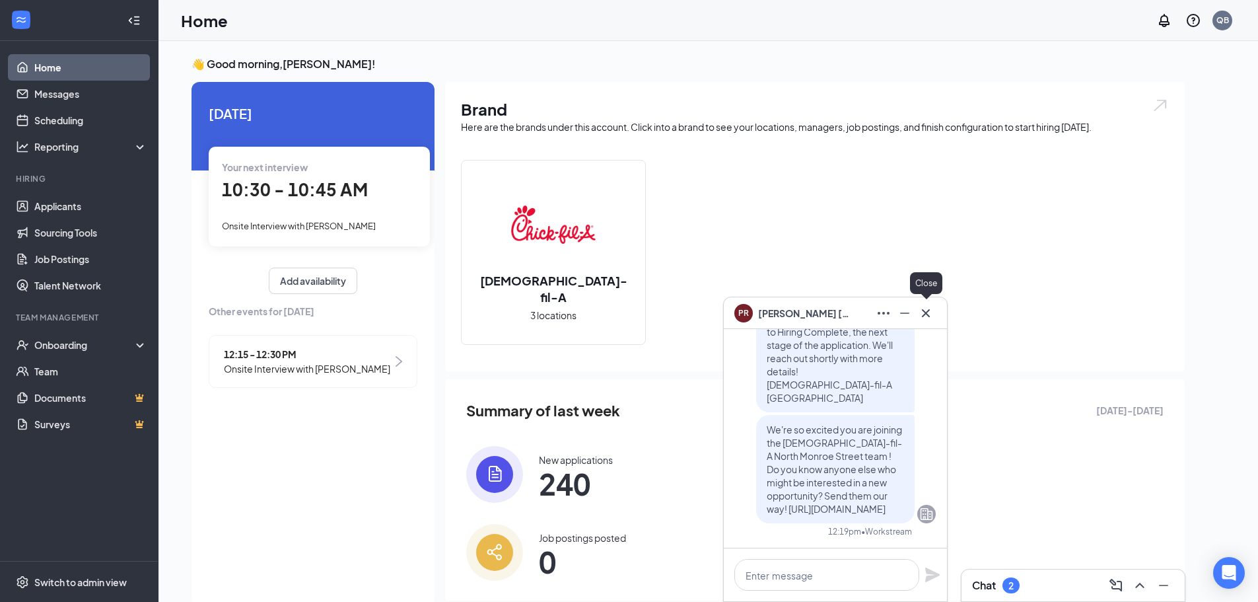  I want to click on svg: WorkstreamLogo, so click(21, 20).